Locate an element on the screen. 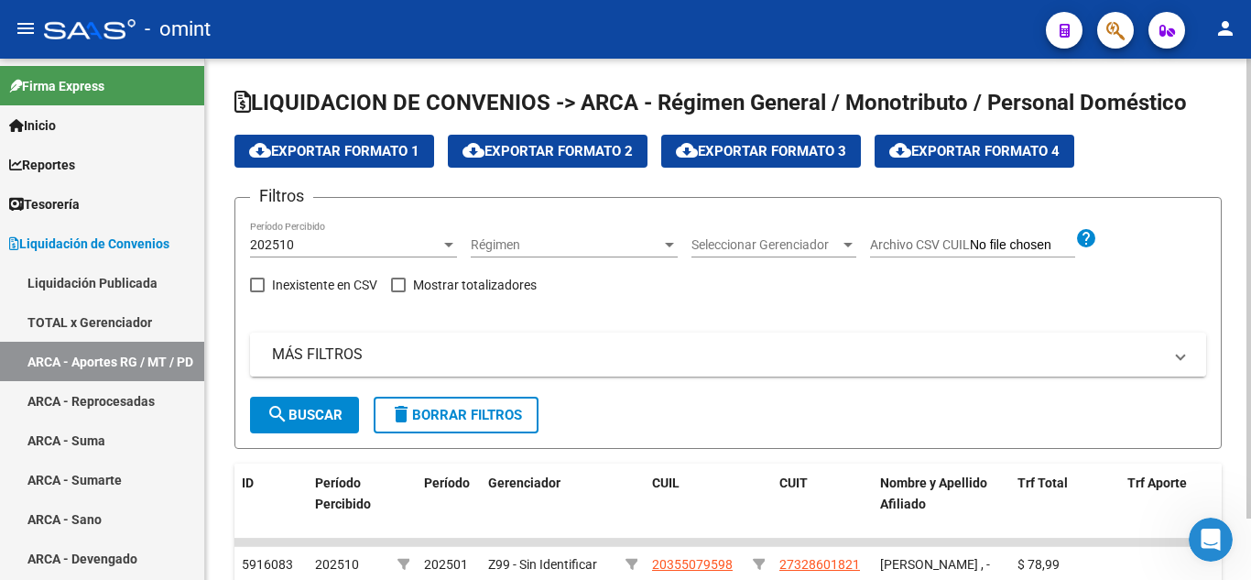 This screenshot has height=580, width=1251. span: Firma Express is located at coordinates (57, 86).